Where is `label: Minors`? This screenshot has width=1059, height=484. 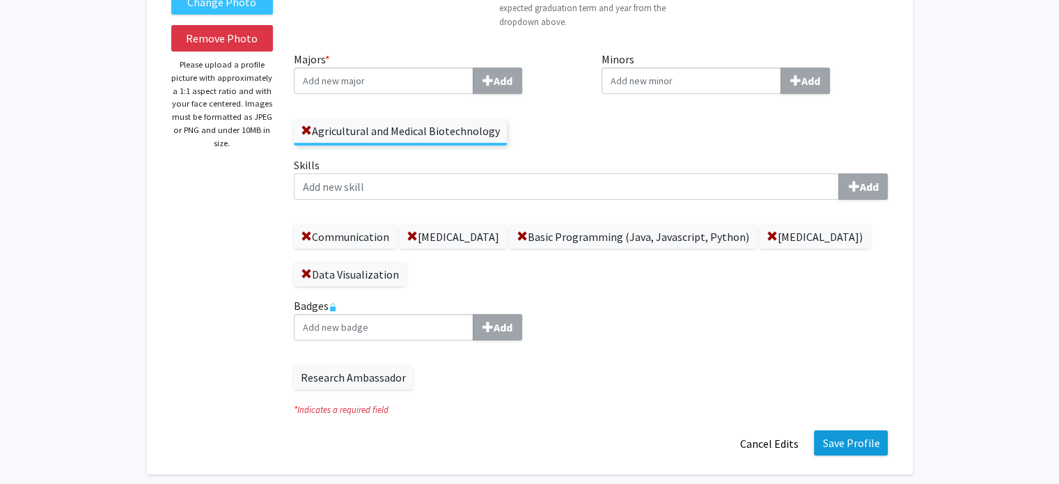
label: Minors is located at coordinates (745, 72).